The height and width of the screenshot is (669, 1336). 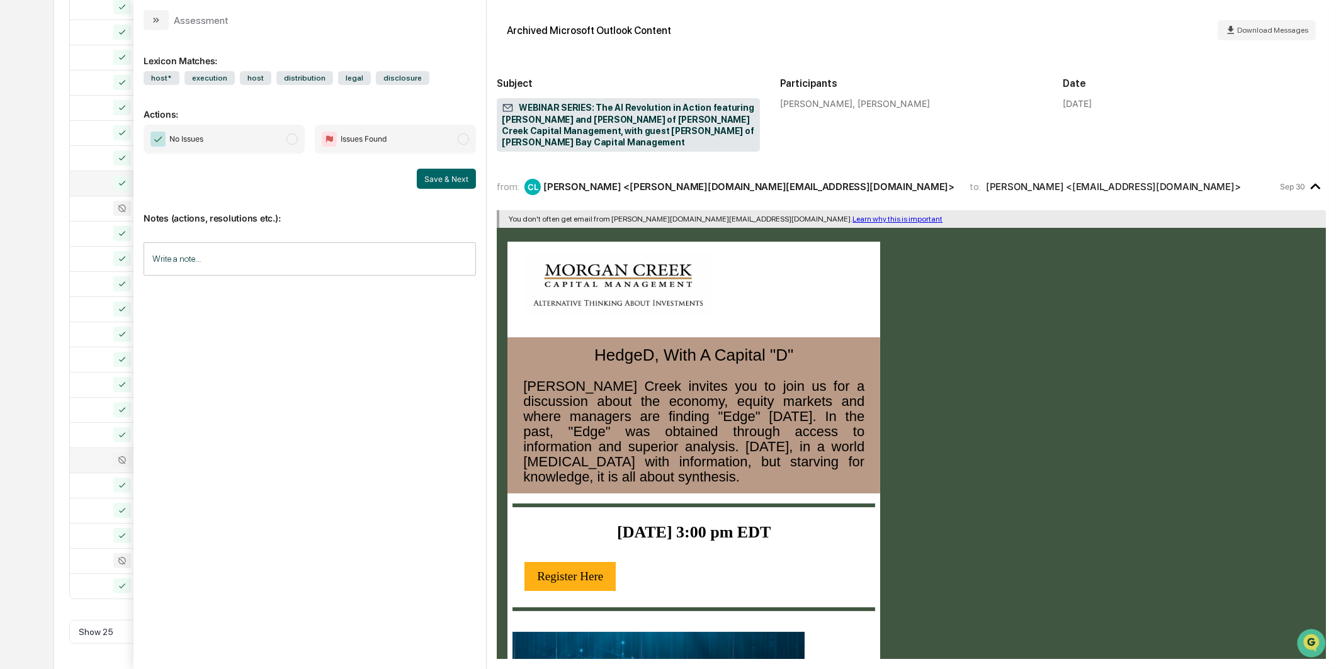 What do you see at coordinates (310, 106) in the screenshot?
I see `p: Actions:` at bounding box center [310, 106].